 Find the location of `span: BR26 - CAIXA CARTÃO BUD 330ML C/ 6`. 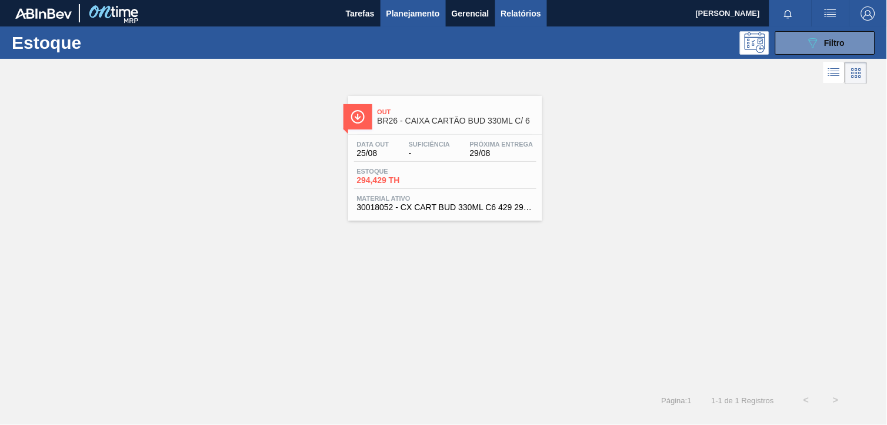

span: BR26 - CAIXA CARTÃO BUD 330ML C/ 6 is located at coordinates (457, 121).